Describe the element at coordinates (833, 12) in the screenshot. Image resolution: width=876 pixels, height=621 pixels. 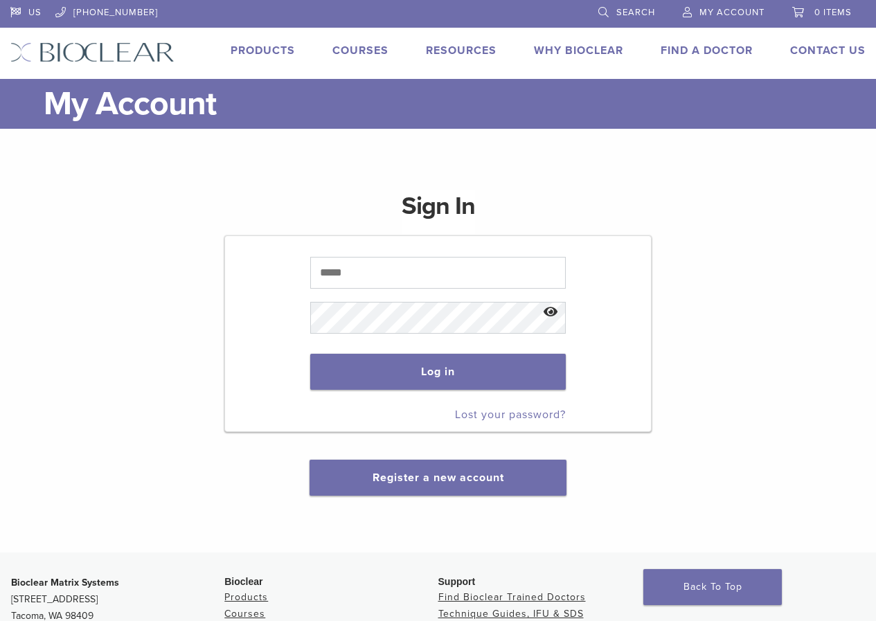
I see `span: 0 items` at that location.